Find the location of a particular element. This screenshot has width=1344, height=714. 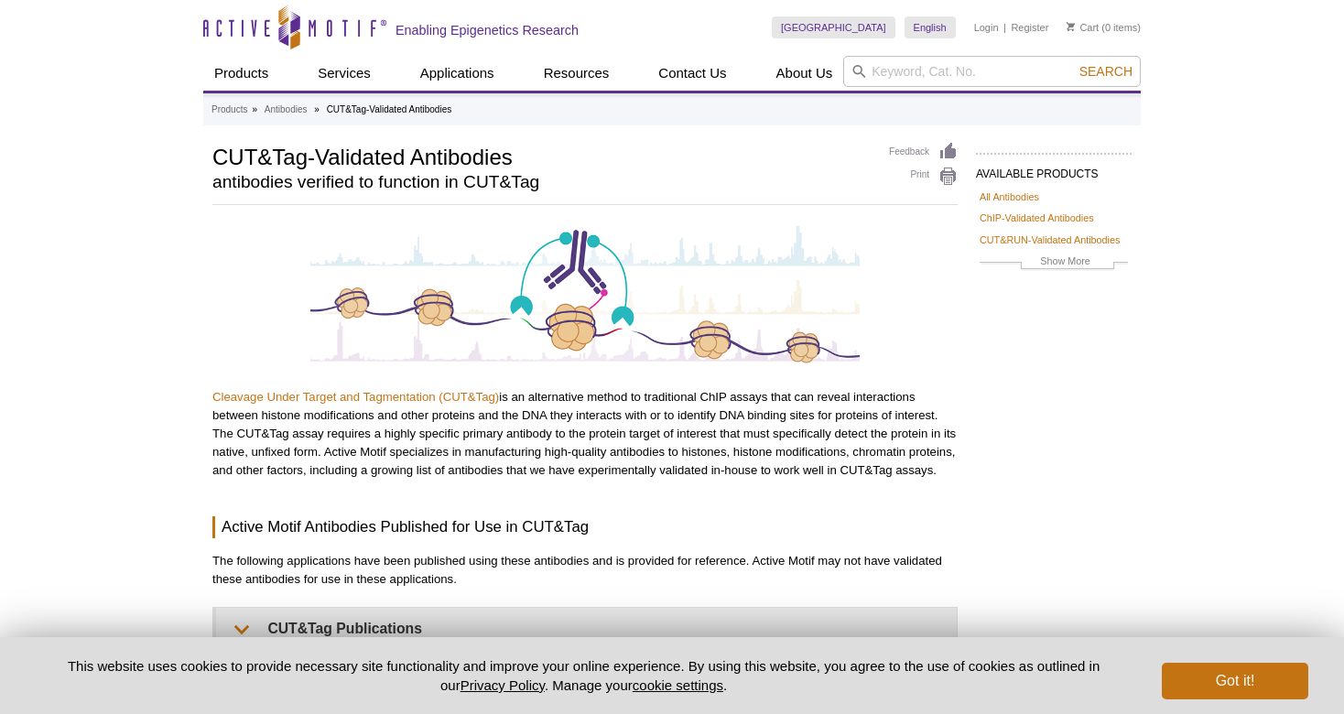

a: Cart is located at coordinates (1082, 27).